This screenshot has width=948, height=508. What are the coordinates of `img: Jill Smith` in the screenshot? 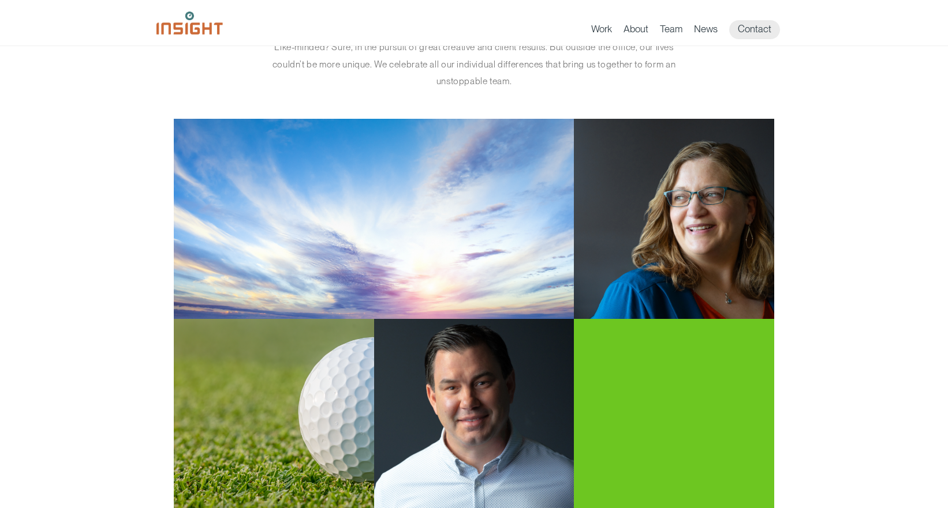 It's located at (674, 219).